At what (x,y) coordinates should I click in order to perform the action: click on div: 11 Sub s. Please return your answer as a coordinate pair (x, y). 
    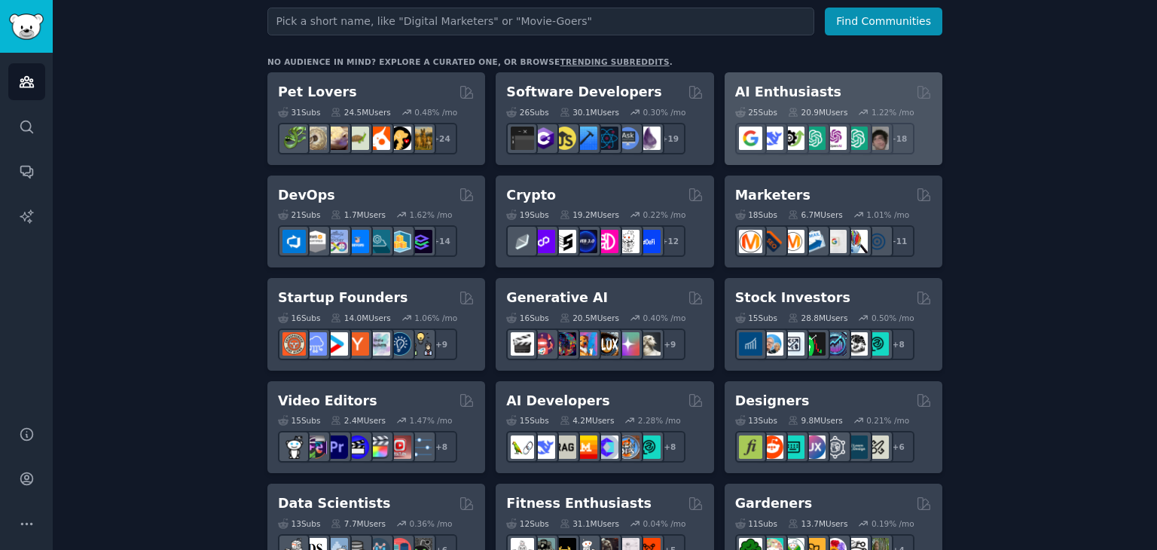
    Looking at the image, I should click on (756, 524).